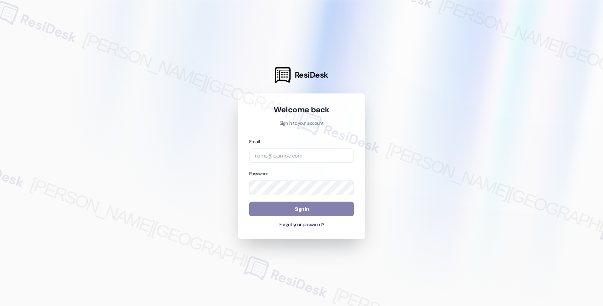 This screenshot has width=603, height=306. What do you see at coordinates (302, 225) in the screenshot?
I see `button: Forgot your password?` at bounding box center [302, 225].